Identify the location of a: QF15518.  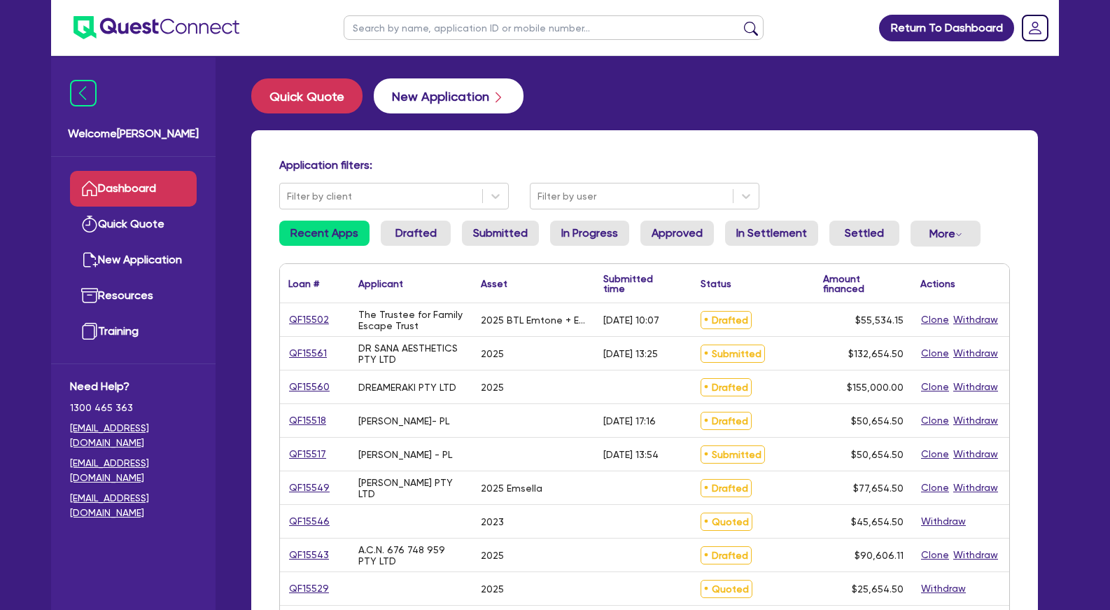
(307, 420).